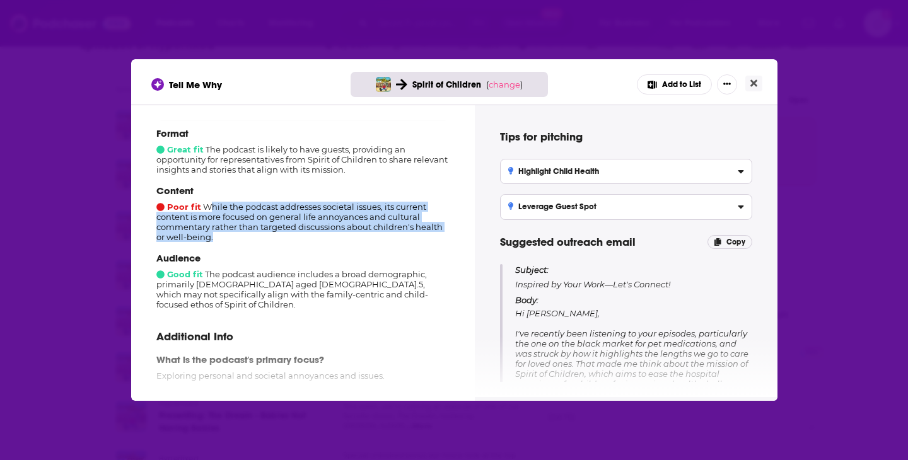 Image resolution: width=908 pixels, height=460 pixels. What do you see at coordinates (303, 258) in the screenshot?
I see `p: Audience` at bounding box center [303, 258].